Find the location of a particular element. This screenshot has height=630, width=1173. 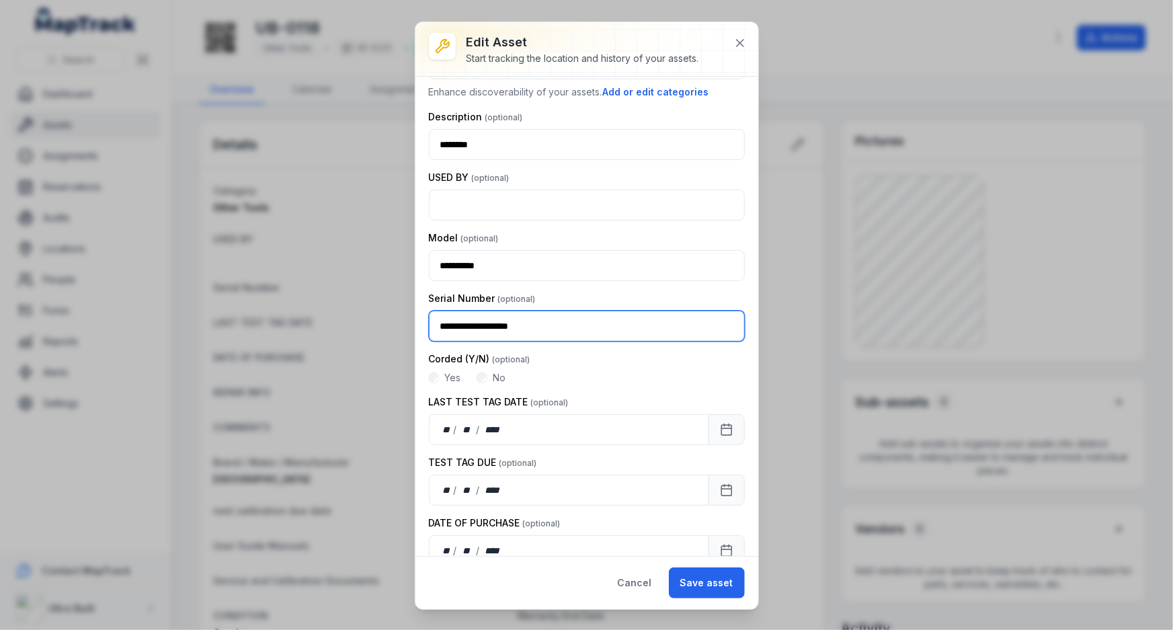

button: Add or edit categories is located at coordinates (656, 92).